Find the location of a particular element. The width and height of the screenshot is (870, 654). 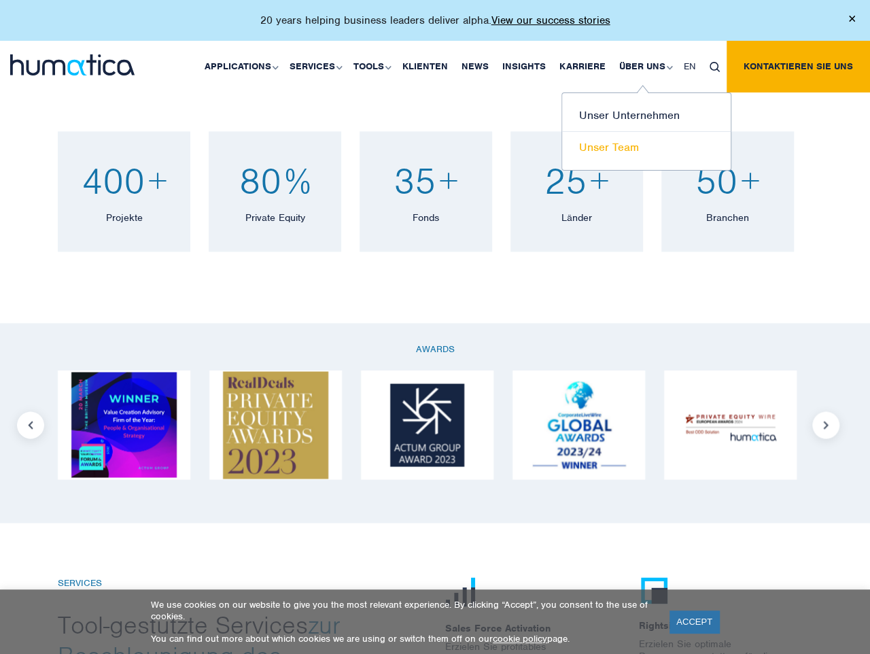

span: EN is located at coordinates (690, 66).